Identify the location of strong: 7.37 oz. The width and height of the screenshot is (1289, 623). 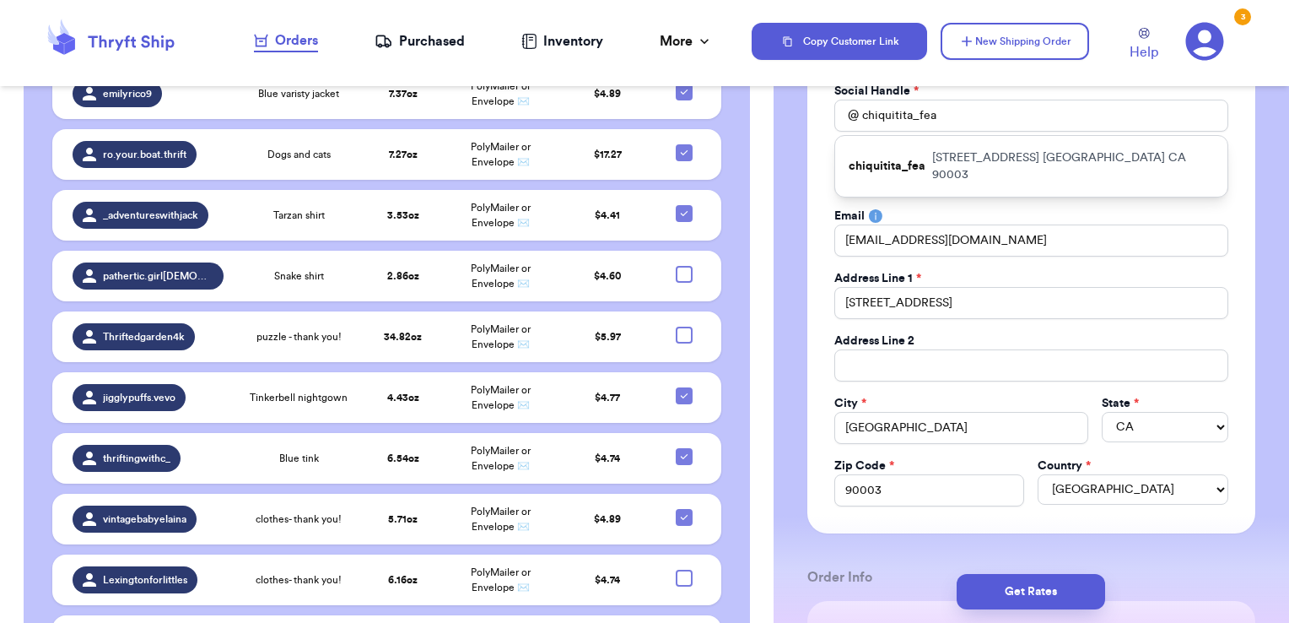
(403, 94).